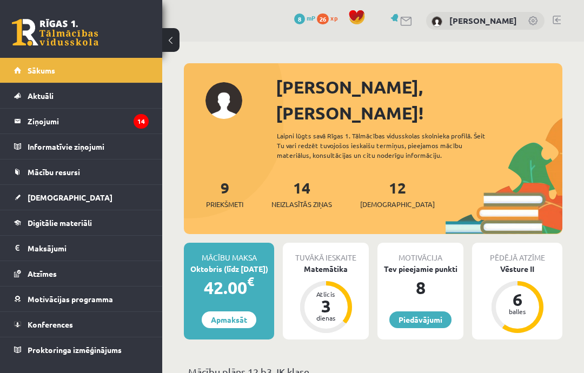 This screenshot has width=584, height=373. I want to click on a: Digitālie materiāli, so click(81, 223).